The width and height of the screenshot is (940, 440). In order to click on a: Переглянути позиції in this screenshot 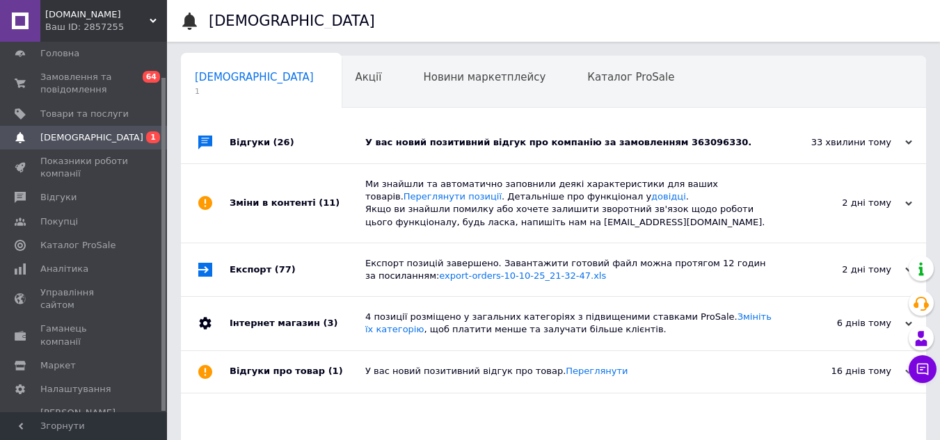, I will do `click(452, 196)`.